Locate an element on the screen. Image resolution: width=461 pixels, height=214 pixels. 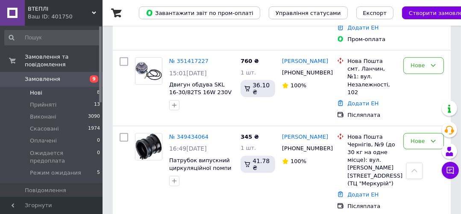
span: Двигун обдува SKL 16-30/82TS 16W 230V 0.5A 50HZ 1300/1550 RPM ECO is located at coordinates (200, 96).